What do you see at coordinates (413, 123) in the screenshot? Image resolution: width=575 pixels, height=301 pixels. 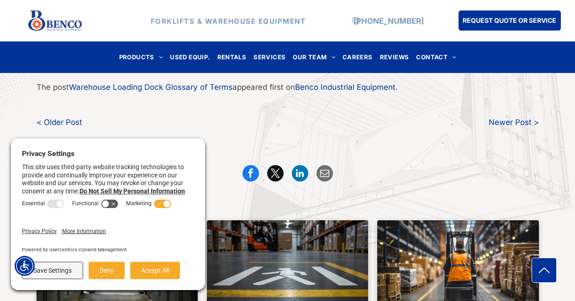 I see `a: Newer Post >` at bounding box center [413, 123].